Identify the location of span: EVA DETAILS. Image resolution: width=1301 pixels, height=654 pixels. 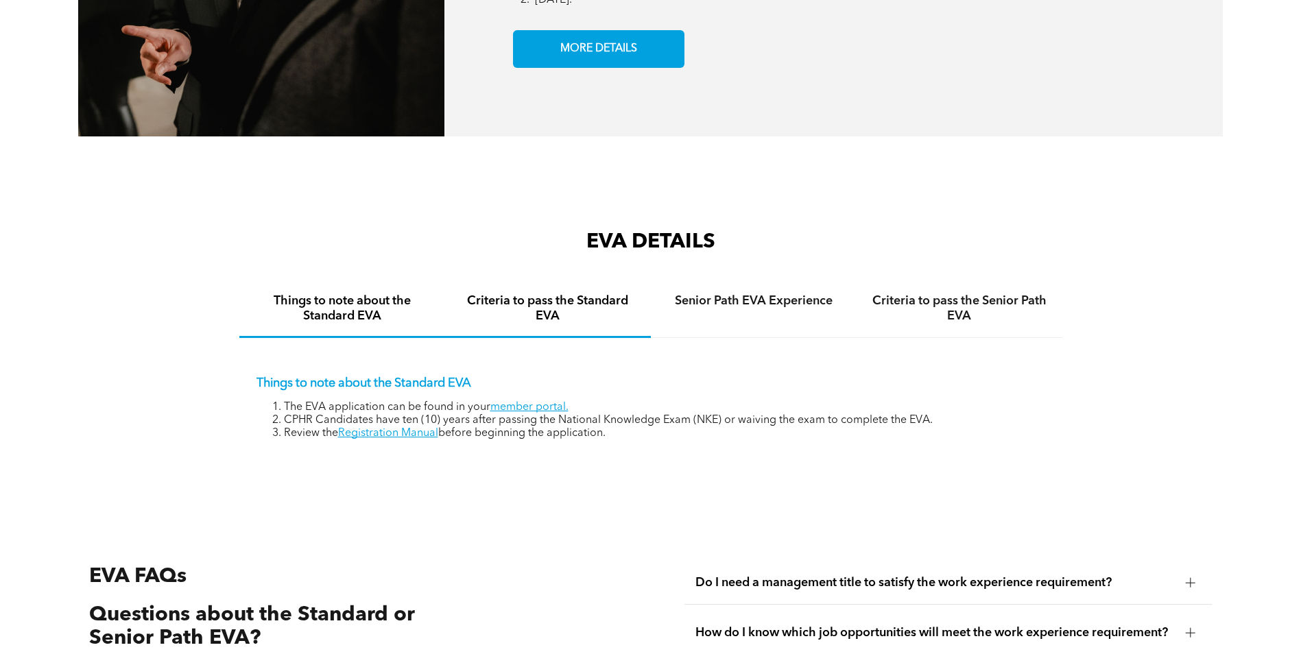
(651, 242).